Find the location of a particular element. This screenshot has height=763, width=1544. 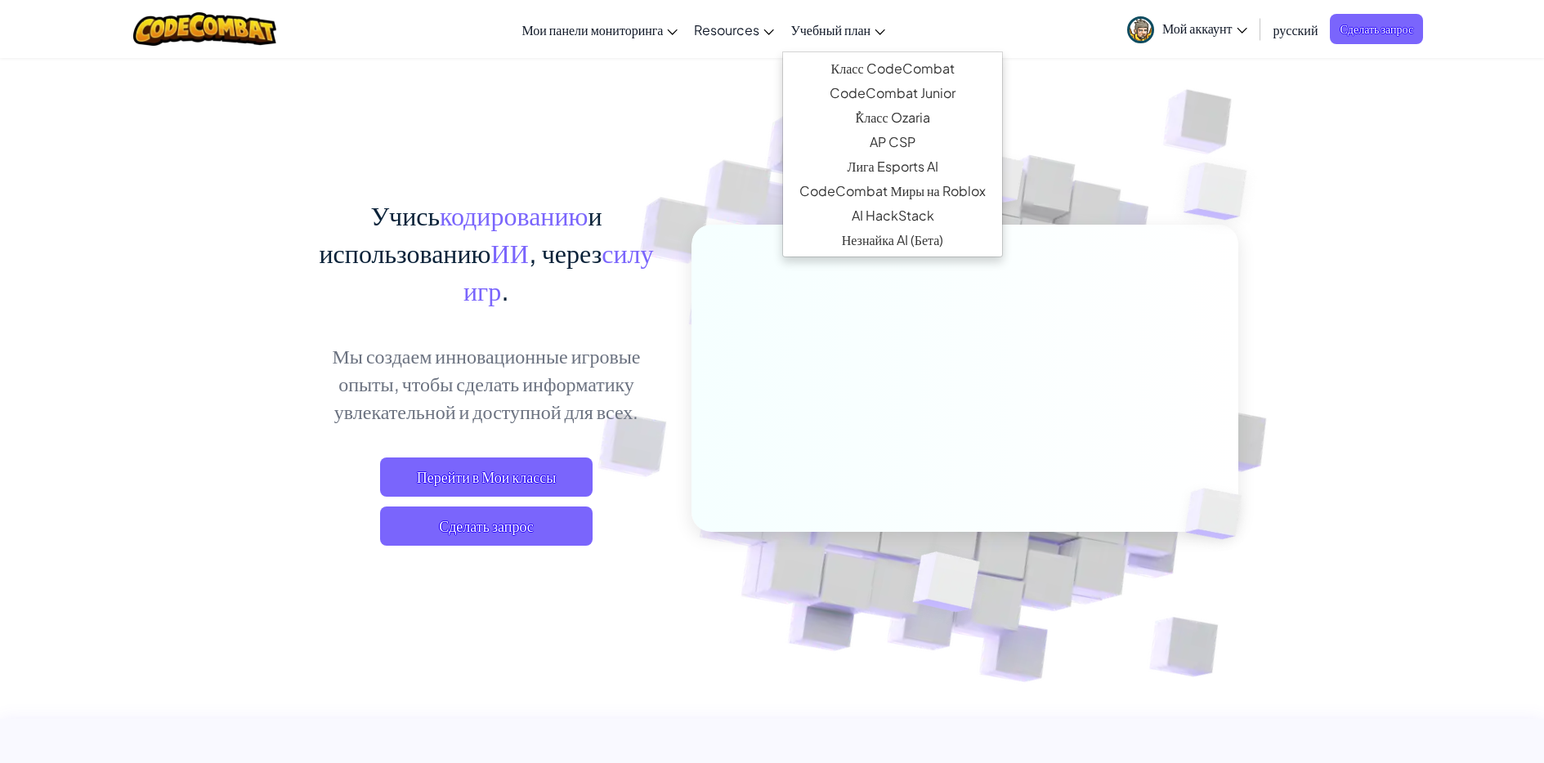

a: ٌКласс Ozaria is located at coordinates (892, 118).